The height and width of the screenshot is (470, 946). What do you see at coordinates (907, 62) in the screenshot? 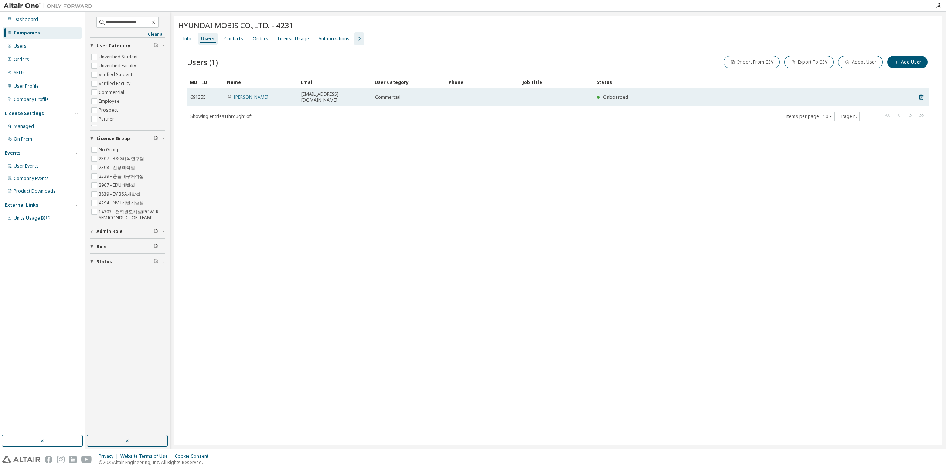
I see `button: Add User` at bounding box center [907, 62].